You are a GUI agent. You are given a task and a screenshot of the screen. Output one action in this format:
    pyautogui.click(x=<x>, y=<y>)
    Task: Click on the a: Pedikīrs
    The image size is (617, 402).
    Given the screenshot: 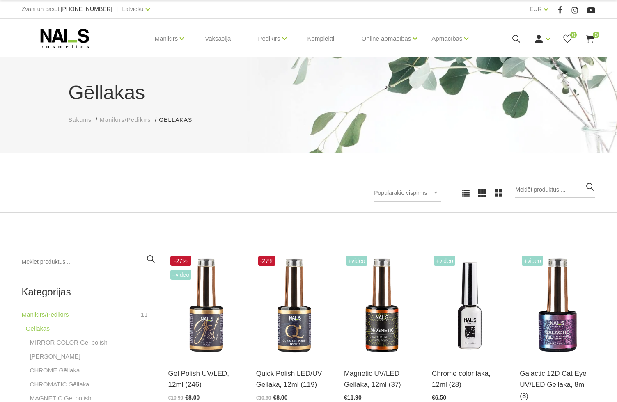 What is the action you would take?
    pyautogui.click(x=269, y=39)
    